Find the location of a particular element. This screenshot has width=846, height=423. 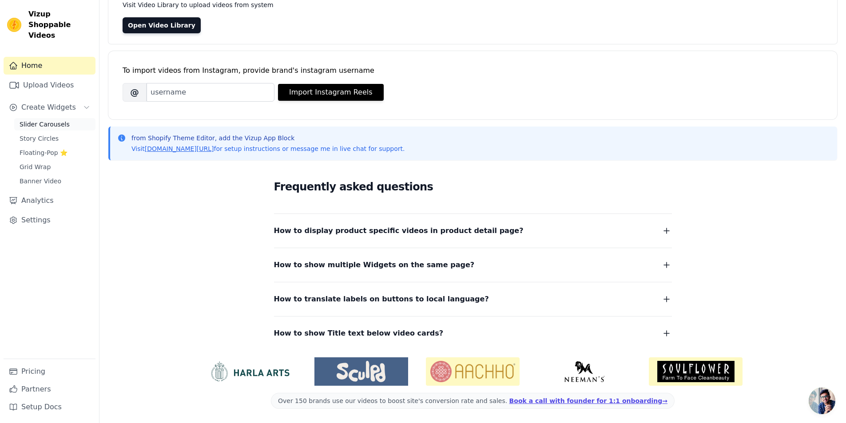

h2: Frequently asked questions is located at coordinates (473, 187).